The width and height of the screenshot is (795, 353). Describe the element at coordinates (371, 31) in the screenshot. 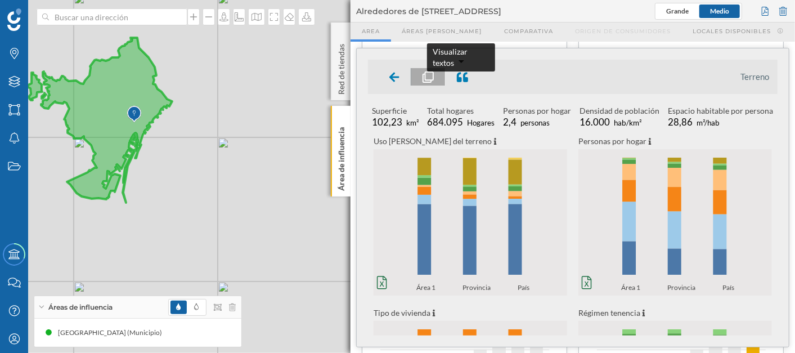

I see `span: Area` at that location.